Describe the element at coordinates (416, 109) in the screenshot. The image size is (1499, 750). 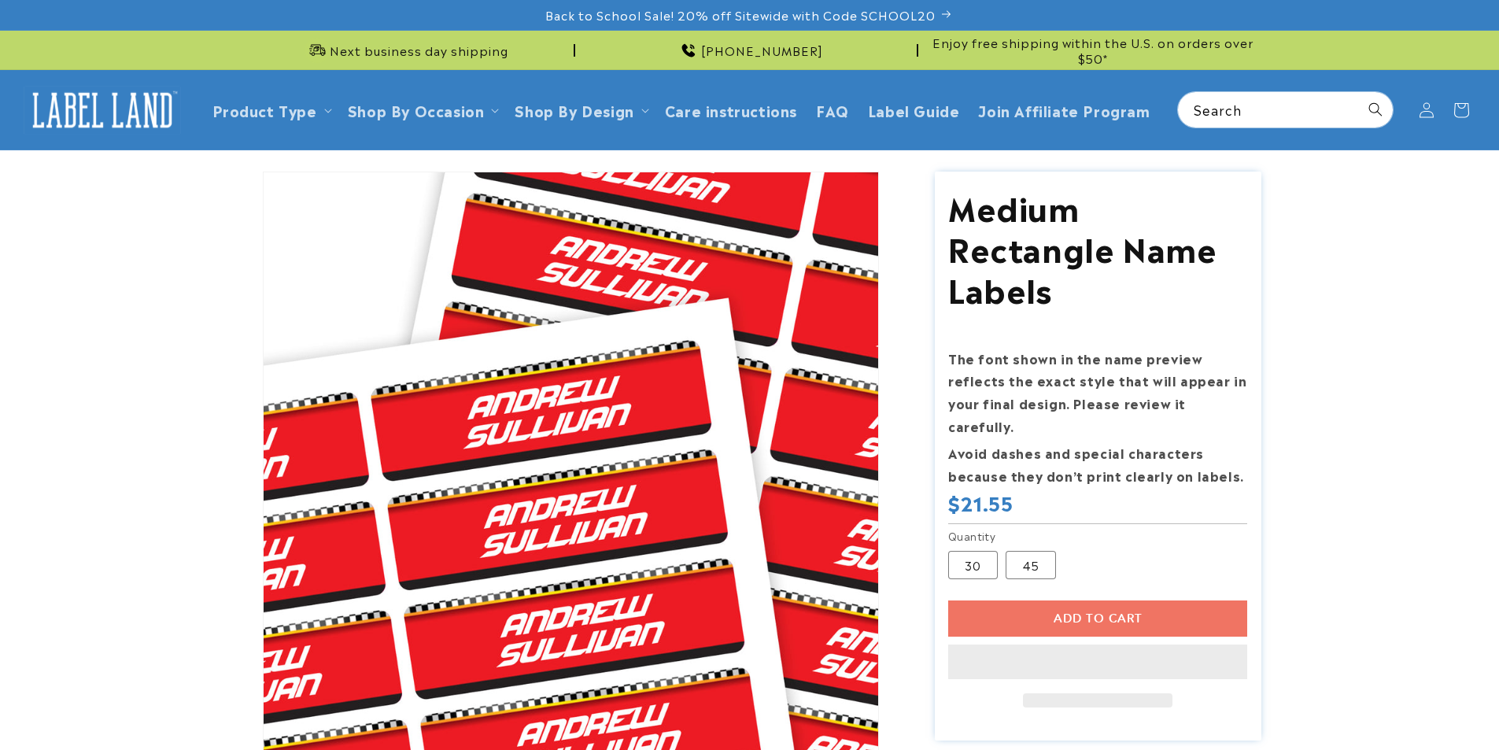
I see `span: Shop By Occasion` at that location.